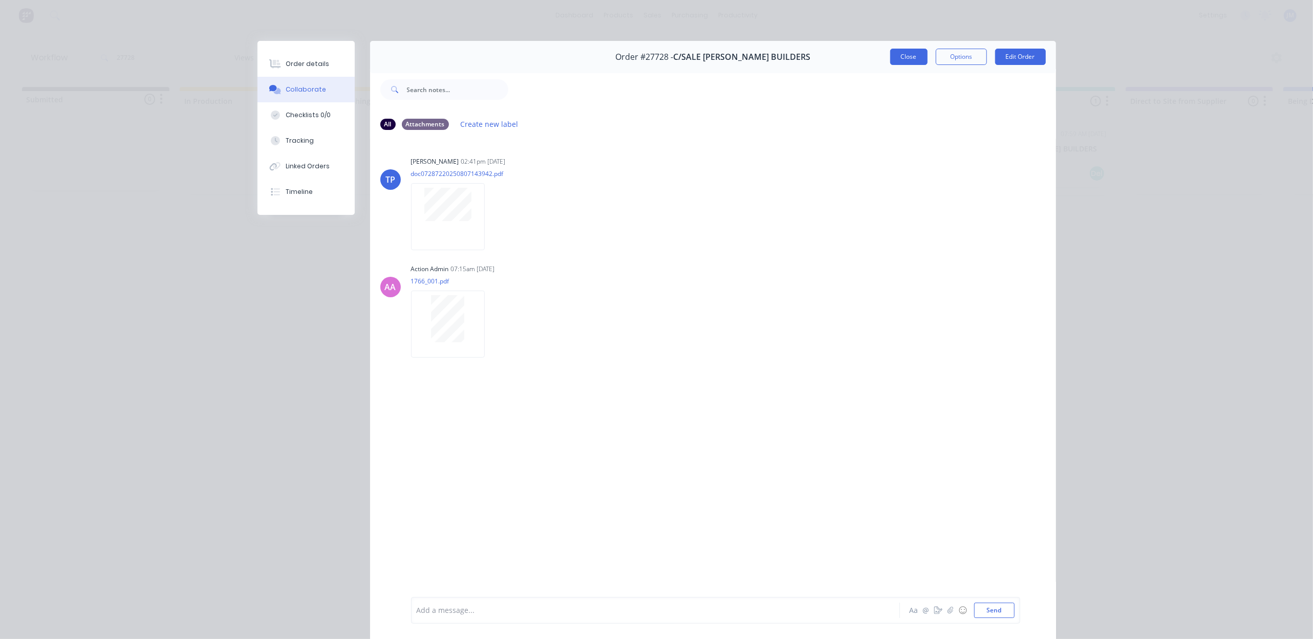  I want to click on p: doc07287220250807143942.pdf, so click(457, 173).